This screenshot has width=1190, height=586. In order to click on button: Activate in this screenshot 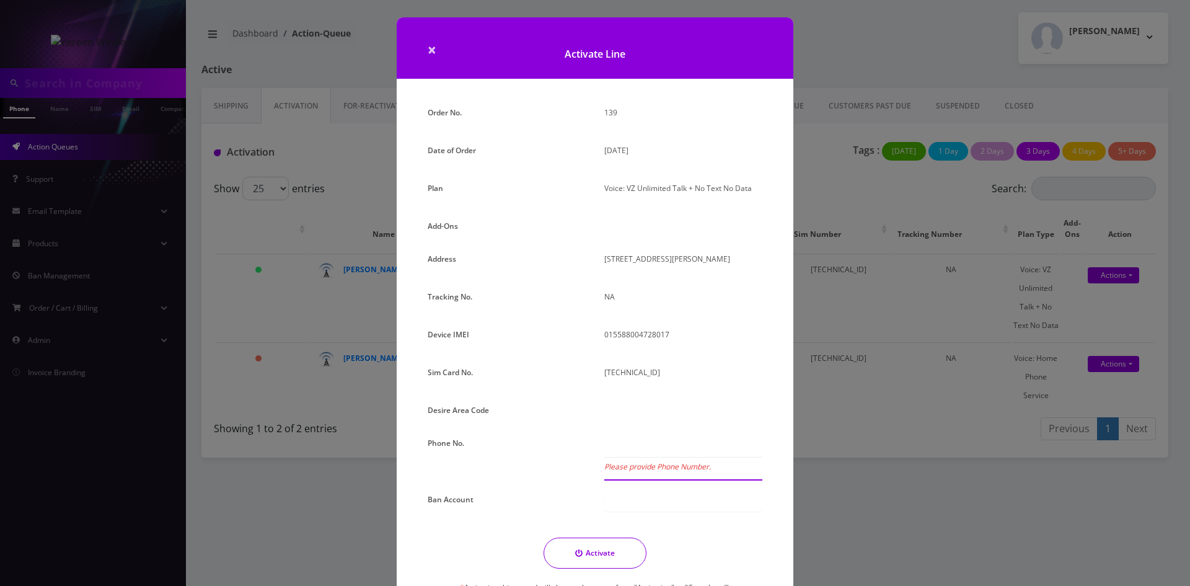, I will do `click(595, 553)`.